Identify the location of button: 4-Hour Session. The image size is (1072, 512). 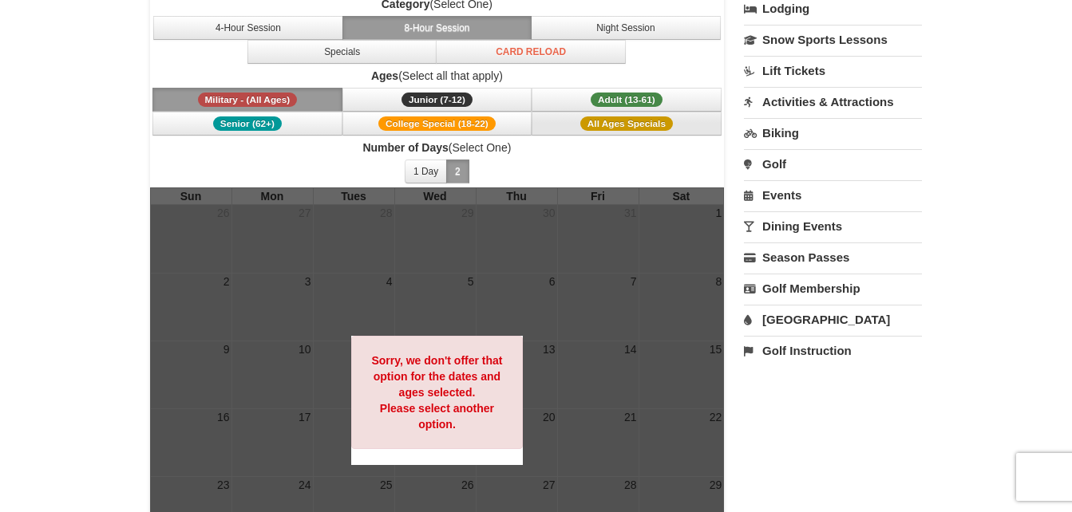
(248, 28).